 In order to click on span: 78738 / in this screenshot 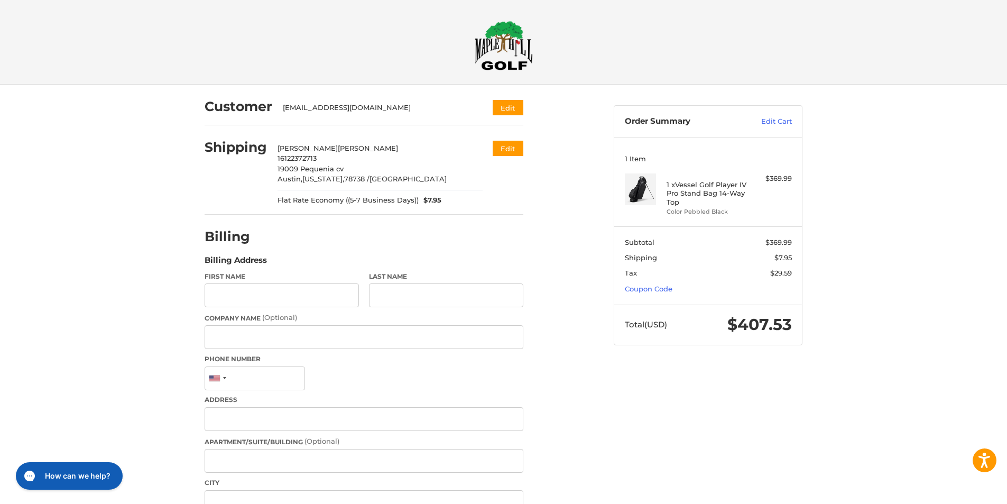, I will do `click(357, 179)`.